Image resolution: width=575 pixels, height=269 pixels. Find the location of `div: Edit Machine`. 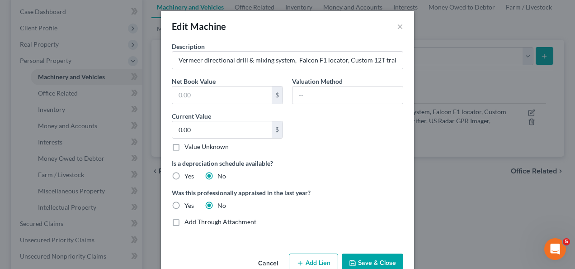

div: Edit Machine is located at coordinates (199, 26).